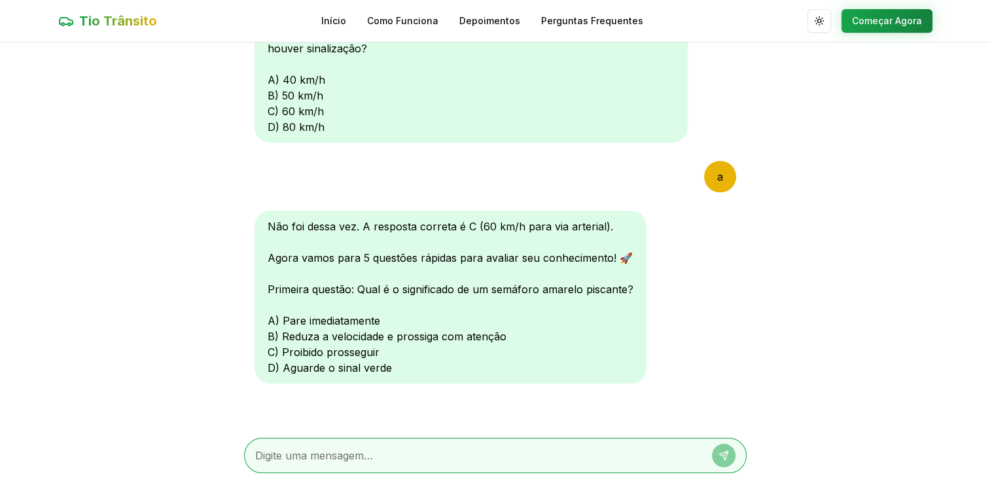  I want to click on div: a, so click(720, 177).